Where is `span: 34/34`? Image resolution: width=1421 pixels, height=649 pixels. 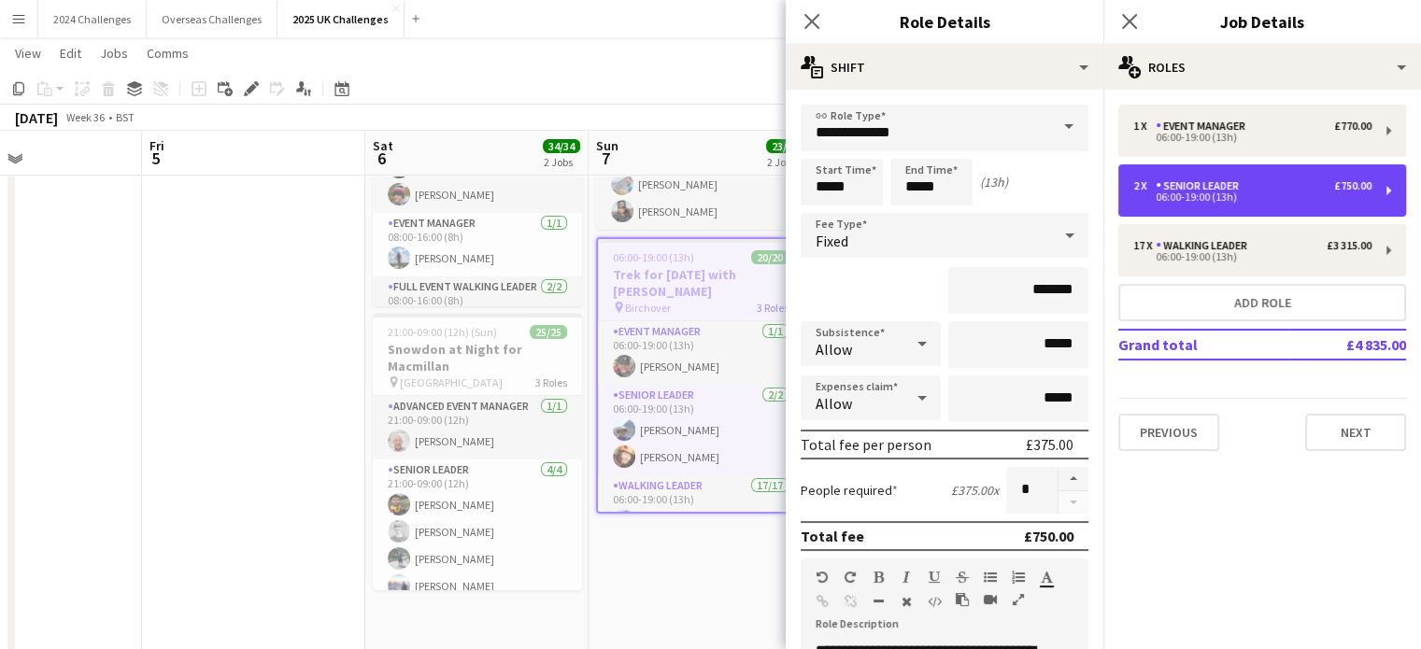 span: 34/34 is located at coordinates (562, 146).